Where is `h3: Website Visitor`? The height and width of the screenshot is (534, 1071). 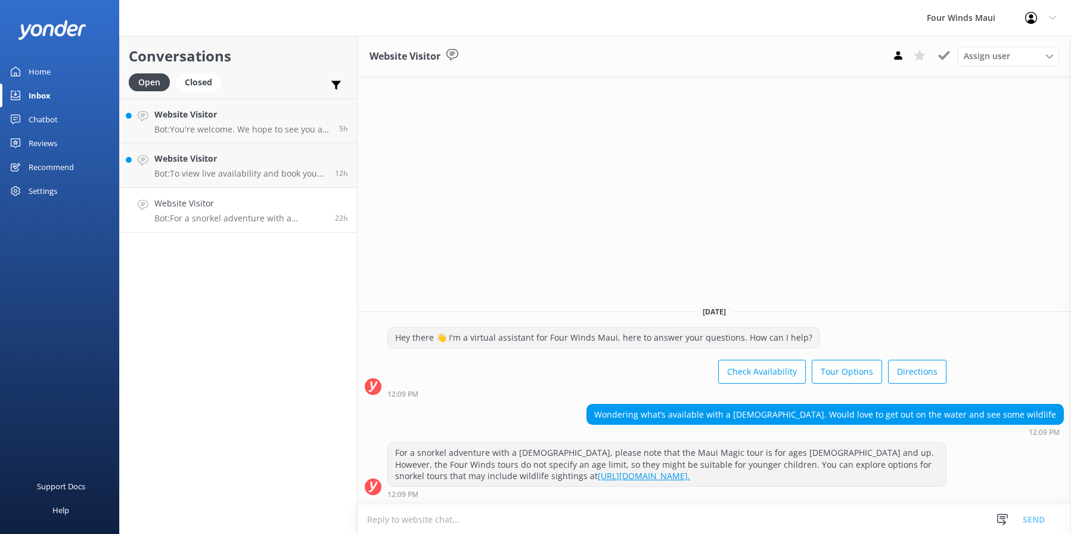
h3: Website Visitor is located at coordinates (405, 57).